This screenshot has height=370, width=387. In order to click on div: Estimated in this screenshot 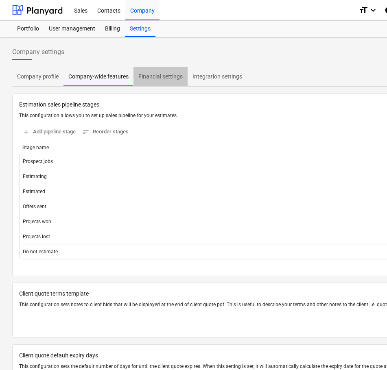, I will do `click(34, 192)`.